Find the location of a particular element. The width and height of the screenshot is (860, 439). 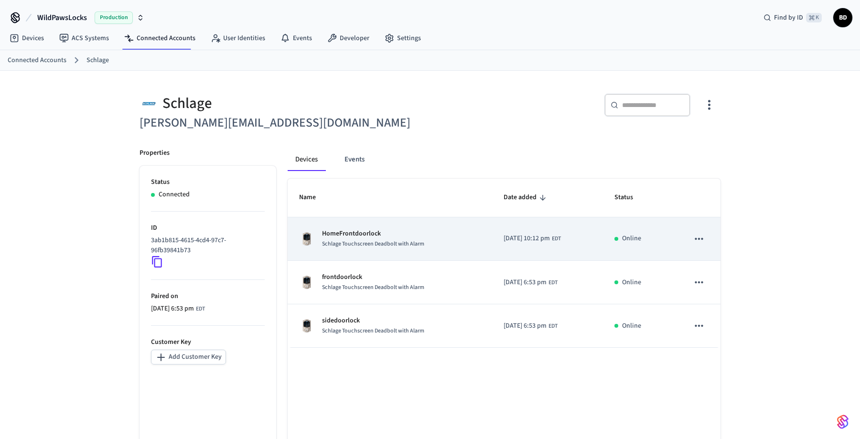

p: ID is located at coordinates (208, 228).